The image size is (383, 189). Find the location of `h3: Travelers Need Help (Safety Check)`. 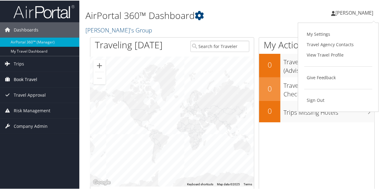

h3: Travelers Need Help (Safety Check) is located at coordinates (329, 88).